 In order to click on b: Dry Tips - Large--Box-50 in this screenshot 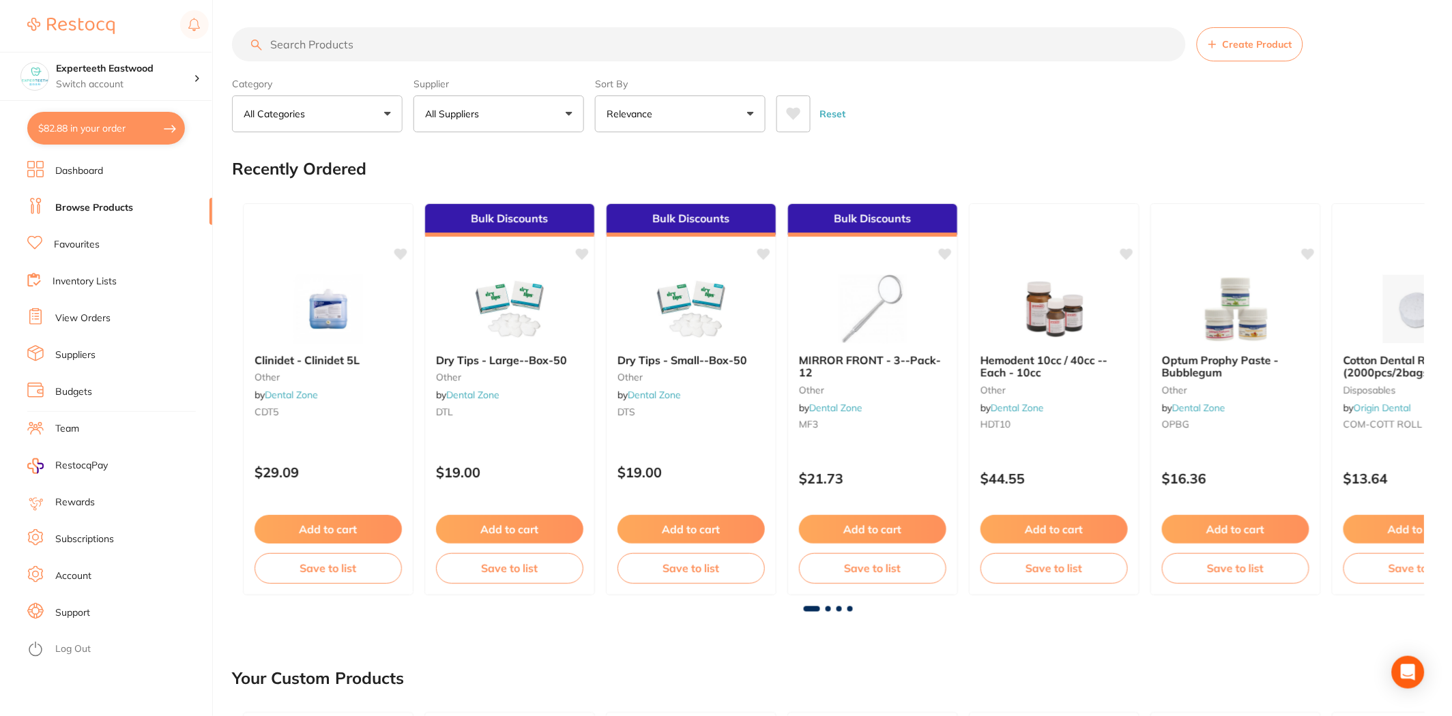, I will do `click(510, 360)`.